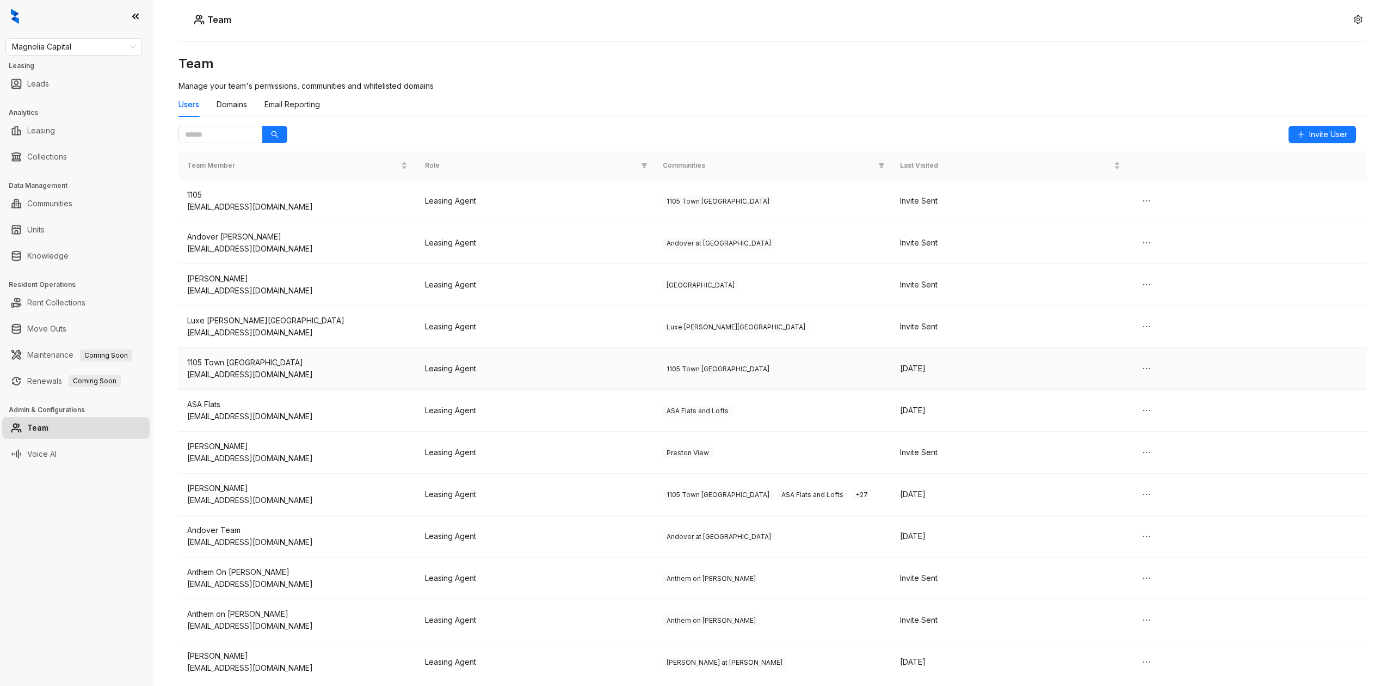 This screenshot has height=686, width=1393. I want to click on a: Knowledge, so click(48, 256).